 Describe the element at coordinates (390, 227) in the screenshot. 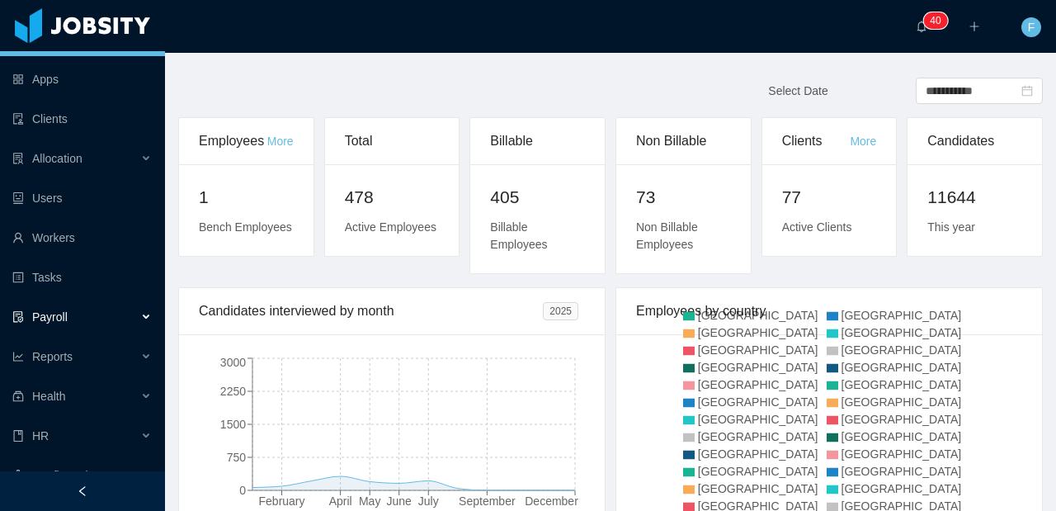

I see `span: Active Employees` at that location.